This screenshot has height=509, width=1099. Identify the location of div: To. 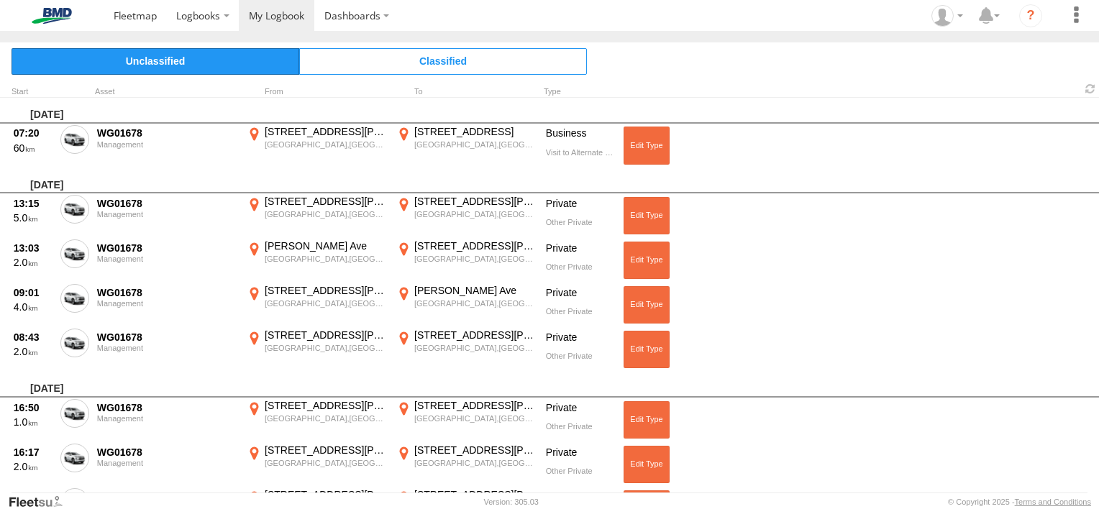
(466, 92).